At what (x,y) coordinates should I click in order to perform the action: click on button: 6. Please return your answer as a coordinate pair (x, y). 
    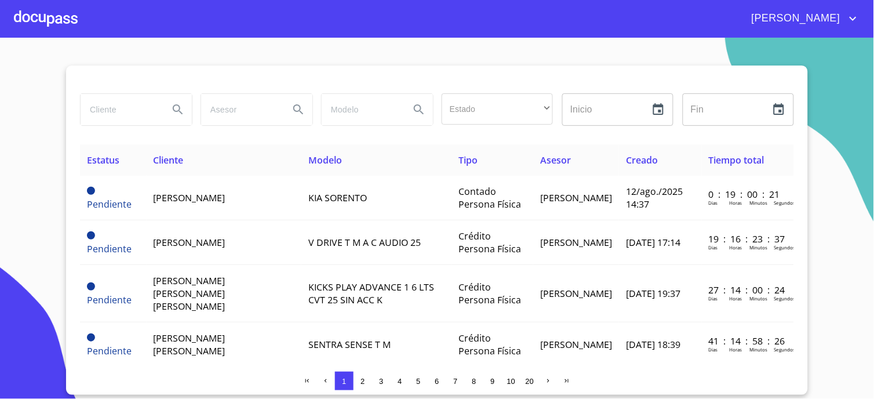
    Looking at the image, I should click on (437, 381).